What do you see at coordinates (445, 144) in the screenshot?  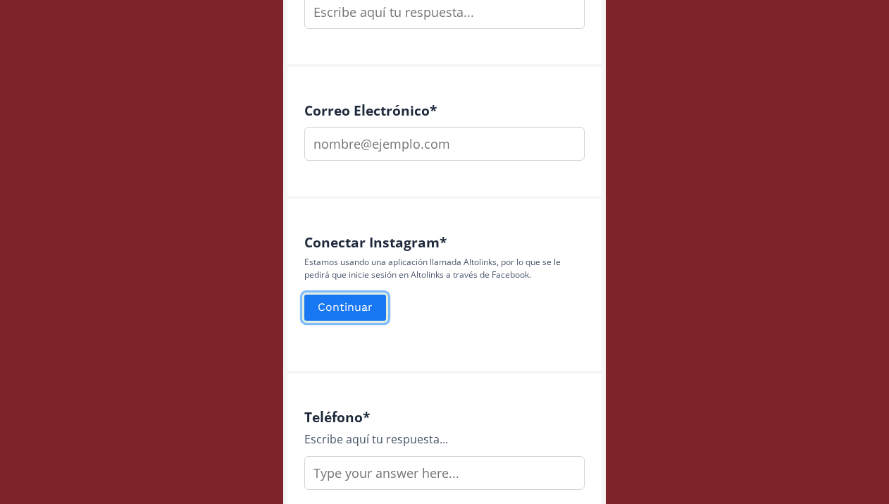 I see `input: nombre@ejemplo.com` at bounding box center [445, 144].